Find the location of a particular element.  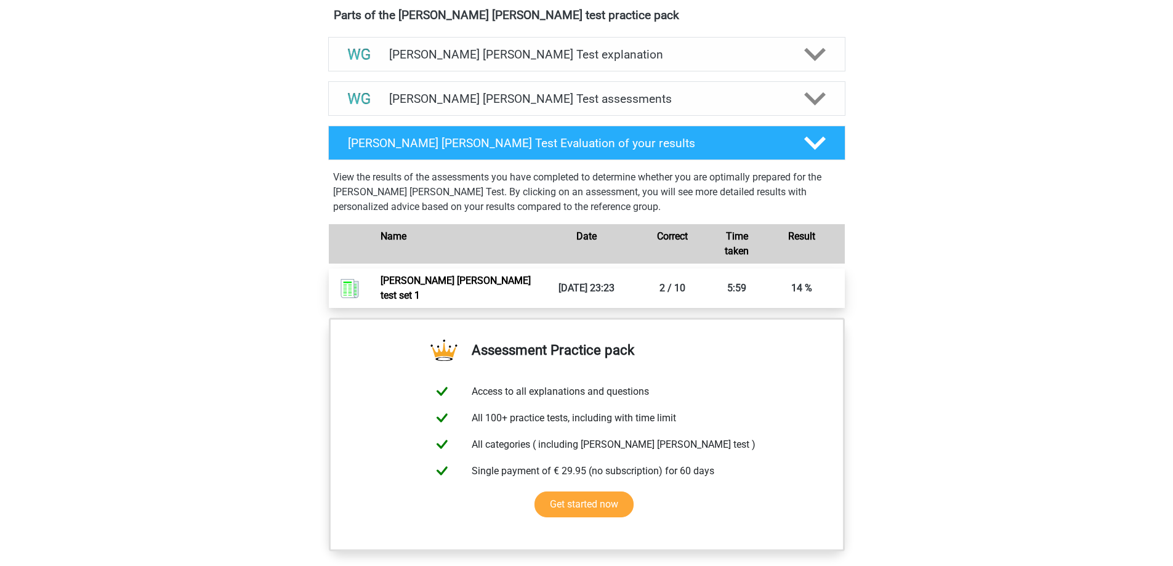

div: Date is located at coordinates (587, 244).